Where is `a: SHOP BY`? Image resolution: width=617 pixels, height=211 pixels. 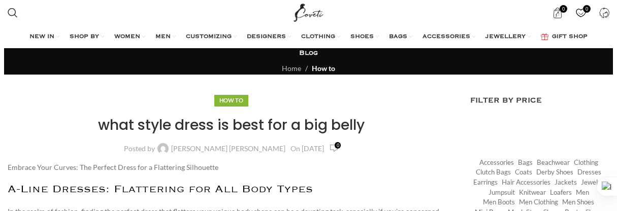 a: SHOP BY is located at coordinates (87, 37).